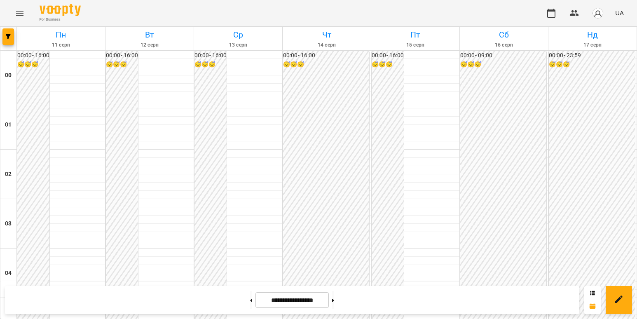 This screenshot has width=637, height=319. Describe the element at coordinates (61, 45) in the screenshot. I see `h6: 11 серп` at that location.